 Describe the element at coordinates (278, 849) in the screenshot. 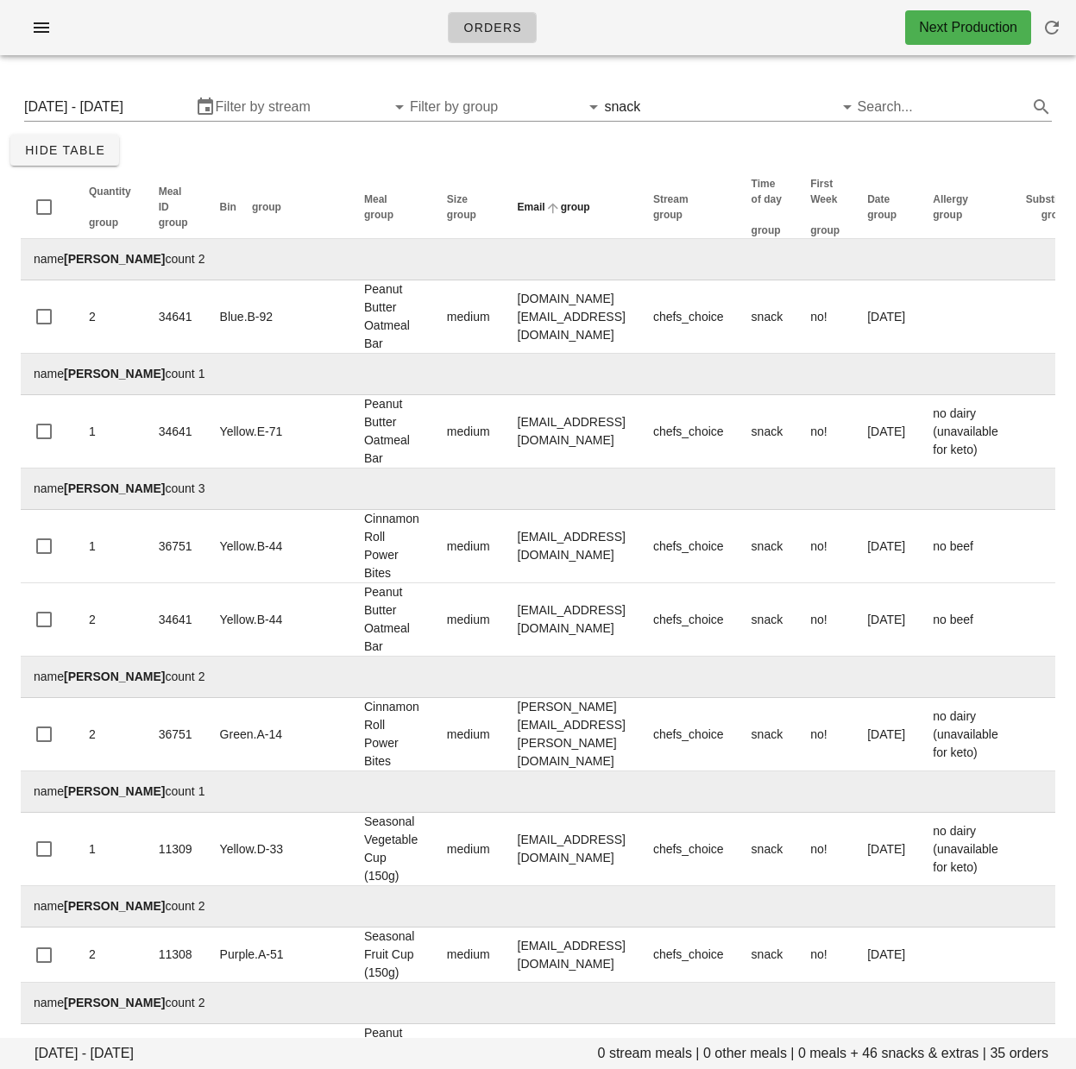

I see `td: Yellow.D-33` at that location.